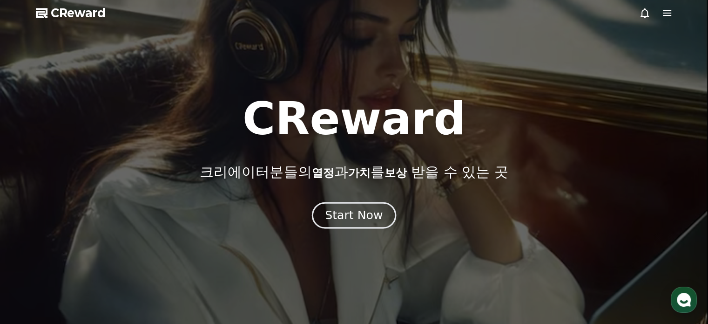  Describe the element at coordinates (149, 264) in the screenshot. I see `span: 설정` at that location.